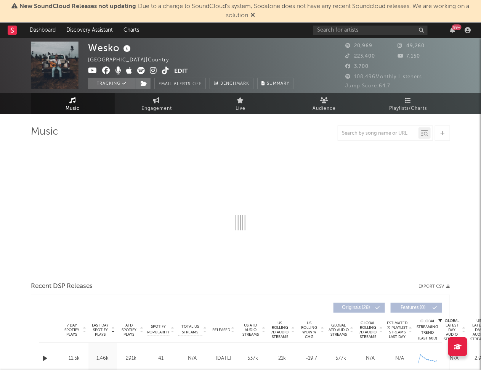 This screenshot has height=370, width=481. I want to click on span: 223,400, so click(360, 56).